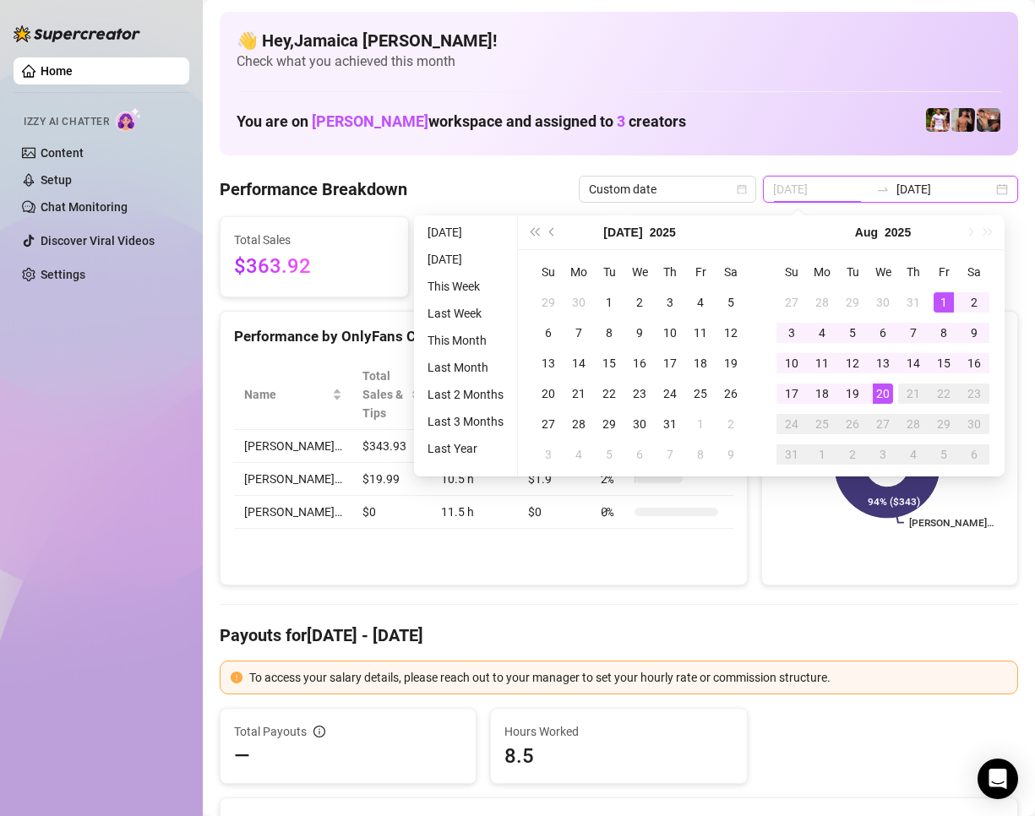  What do you see at coordinates (731, 333) in the screenshot?
I see `td: 2025-07-12` at bounding box center [731, 333].